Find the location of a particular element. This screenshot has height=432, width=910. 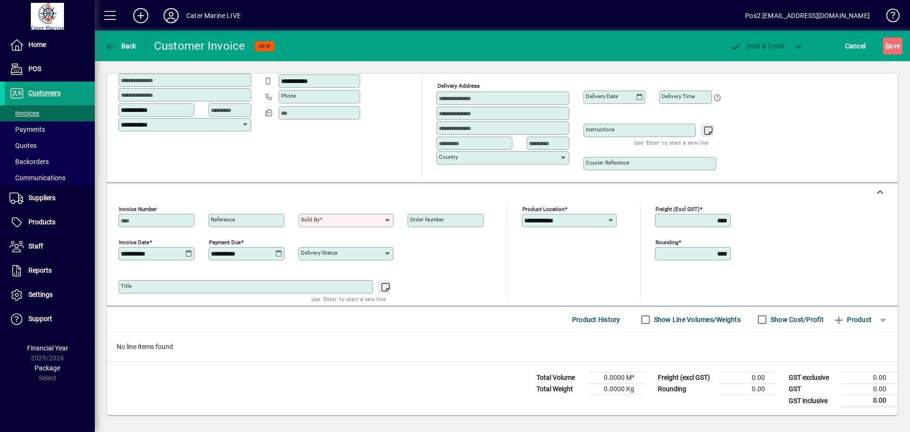

td: Rounding is located at coordinates (686, 389).